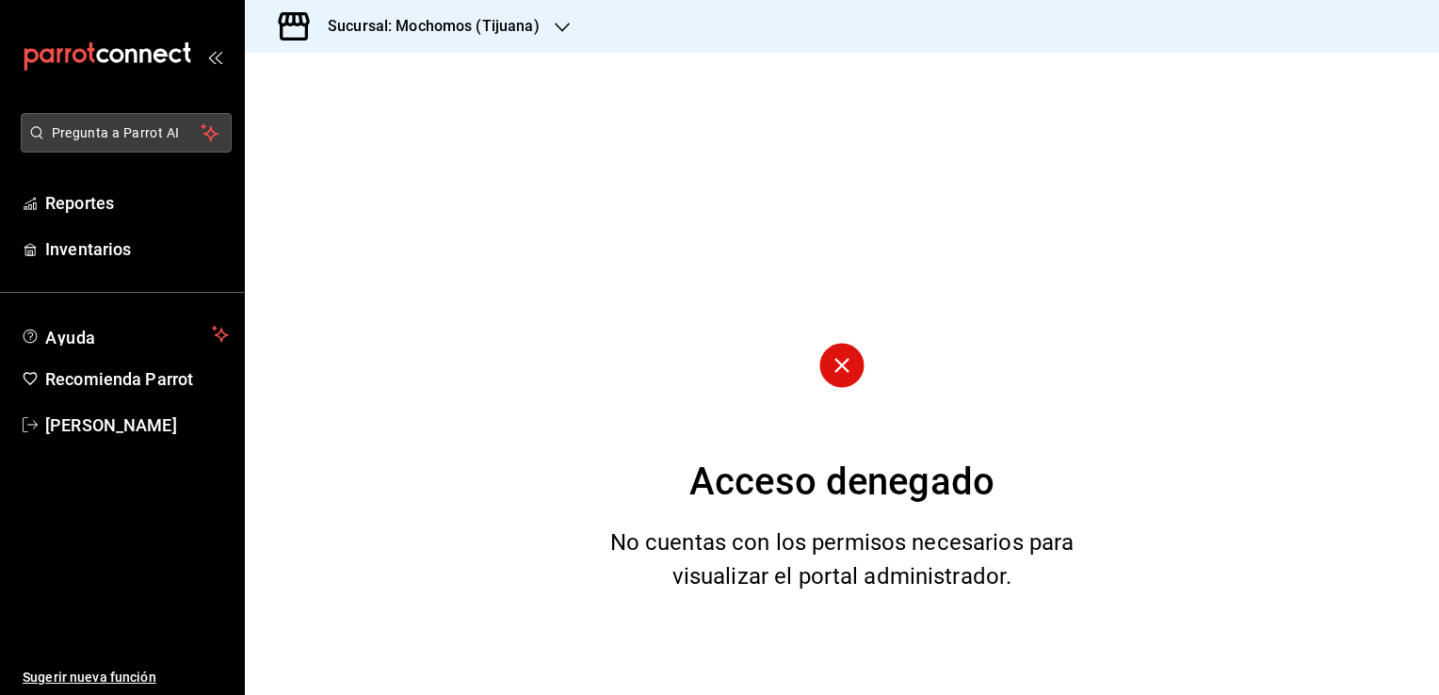 The image size is (1439, 695). Describe the element at coordinates (124, 334) in the screenshot. I see `span: Ayuda` at that location.